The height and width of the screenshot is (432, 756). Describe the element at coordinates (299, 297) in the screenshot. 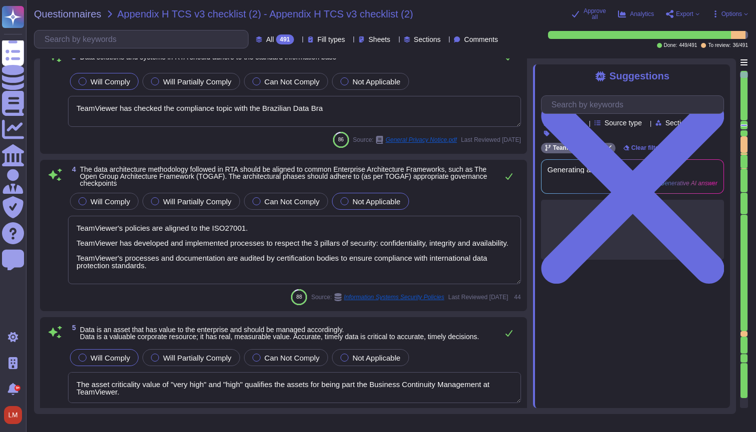

I see `span: 88` at that location.